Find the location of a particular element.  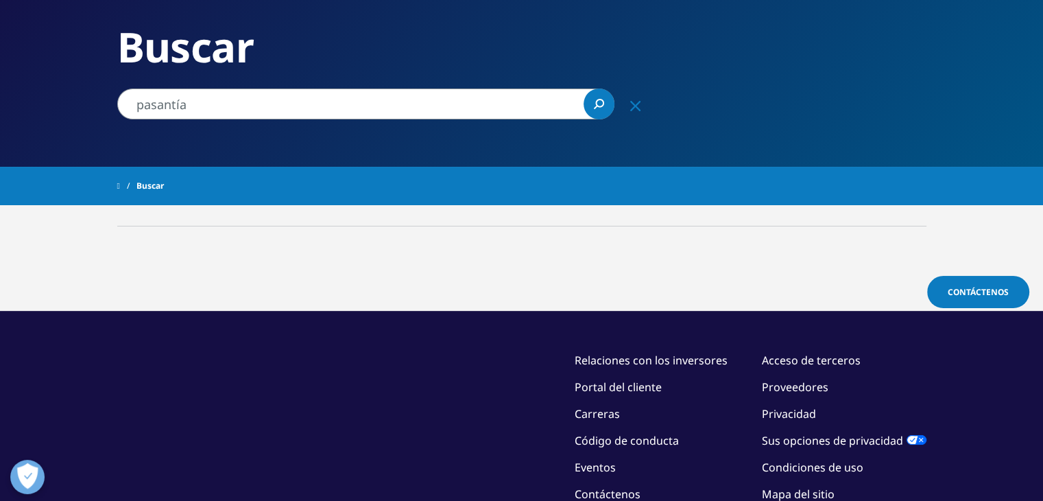

font: Proveedores is located at coordinates (795, 387).